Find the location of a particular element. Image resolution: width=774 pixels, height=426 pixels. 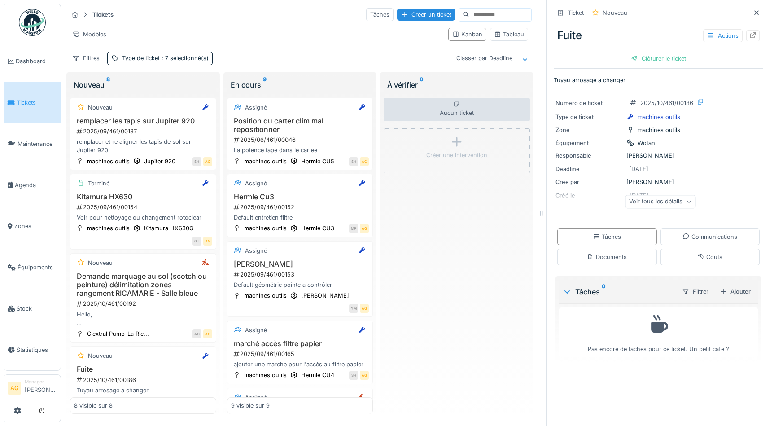

div: 8 visible sur 8 is located at coordinates (93, 405).